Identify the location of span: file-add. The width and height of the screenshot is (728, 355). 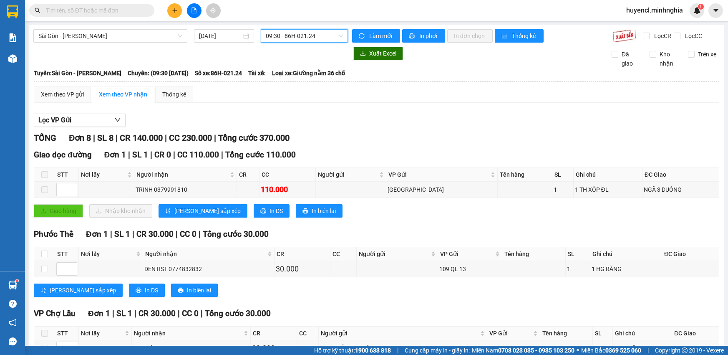
(194, 10).